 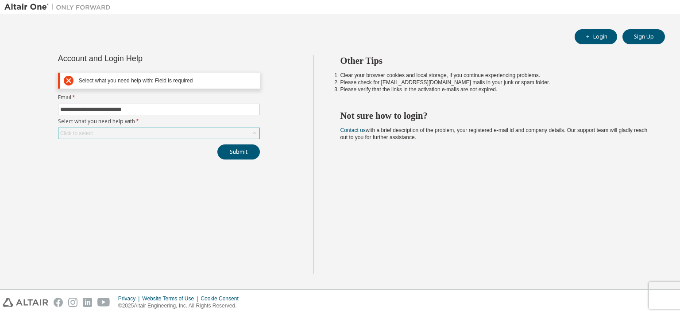 What do you see at coordinates (353, 130) in the screenshot?
I see `a: Contact us` at bounding box center [353, 130].